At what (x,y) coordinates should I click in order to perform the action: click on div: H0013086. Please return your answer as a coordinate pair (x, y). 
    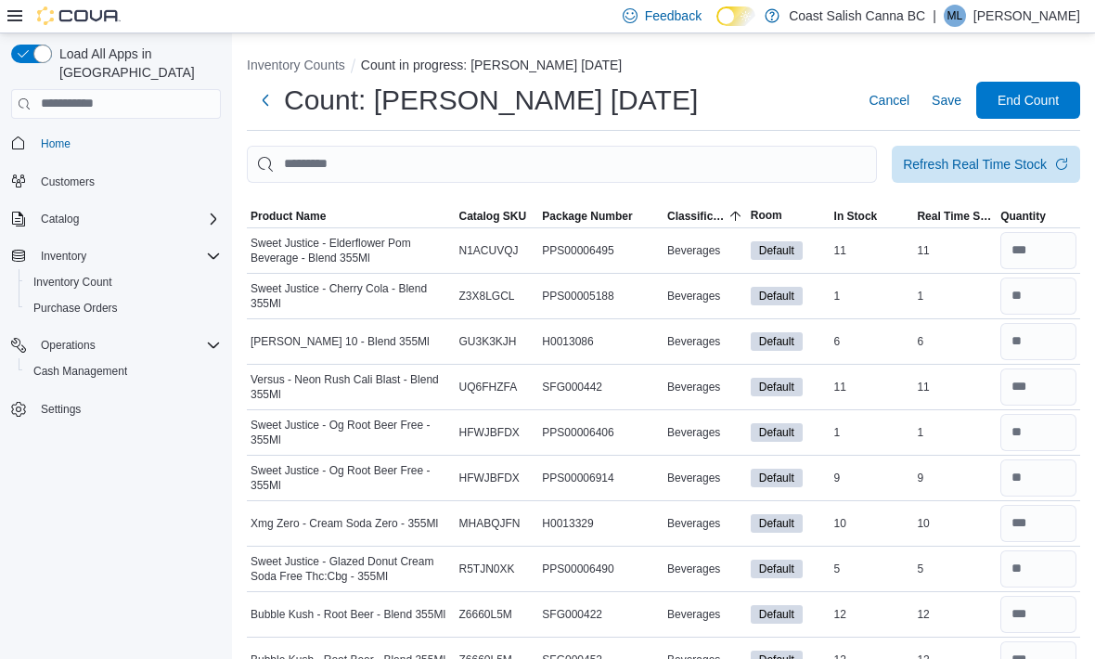
    Looking at the image, I should click on (600, 342).